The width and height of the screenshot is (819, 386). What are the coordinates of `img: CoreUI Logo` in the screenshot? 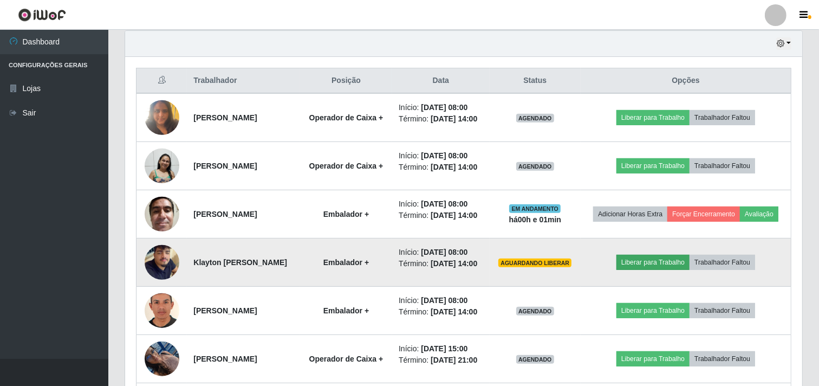 It's located at (42, 15).